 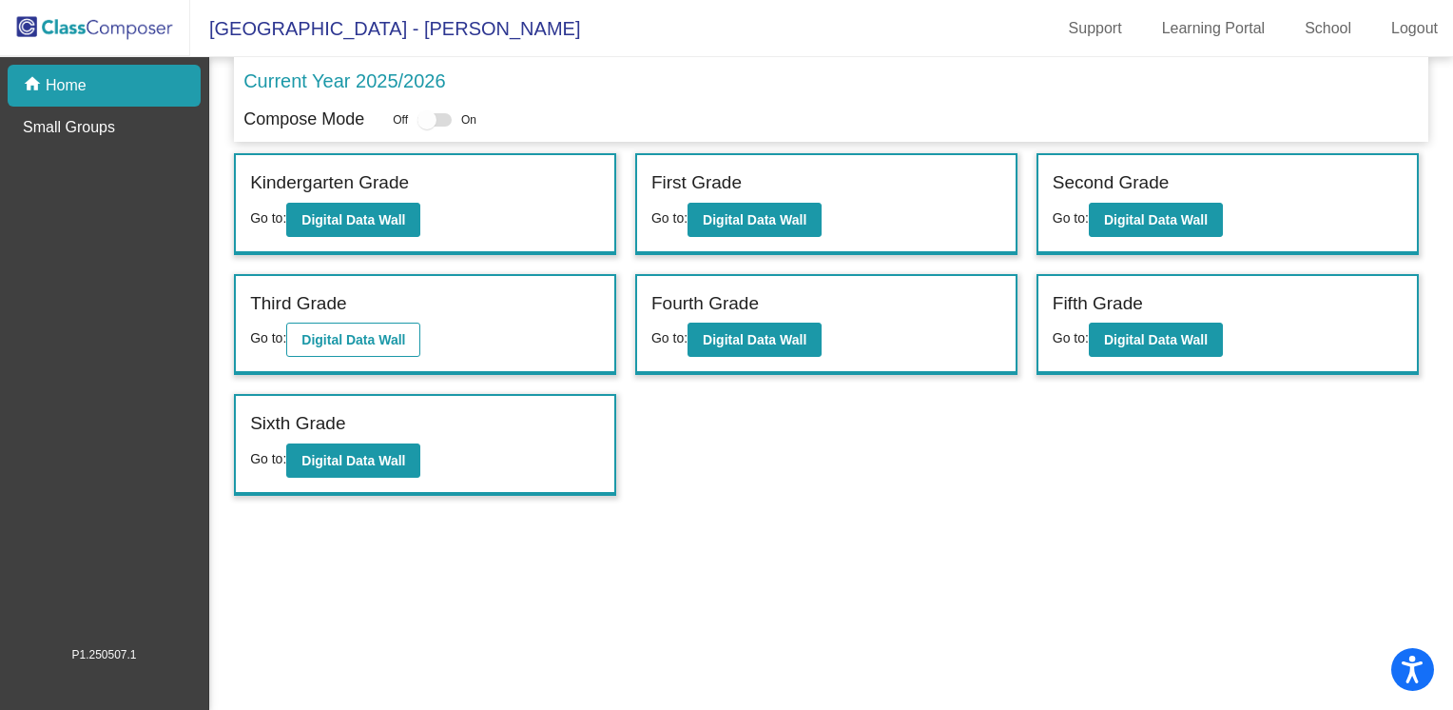 What do you see at coordinates (1328, 29) in the screenshot?
I see `a: School` at bounding box center [1328, 29].